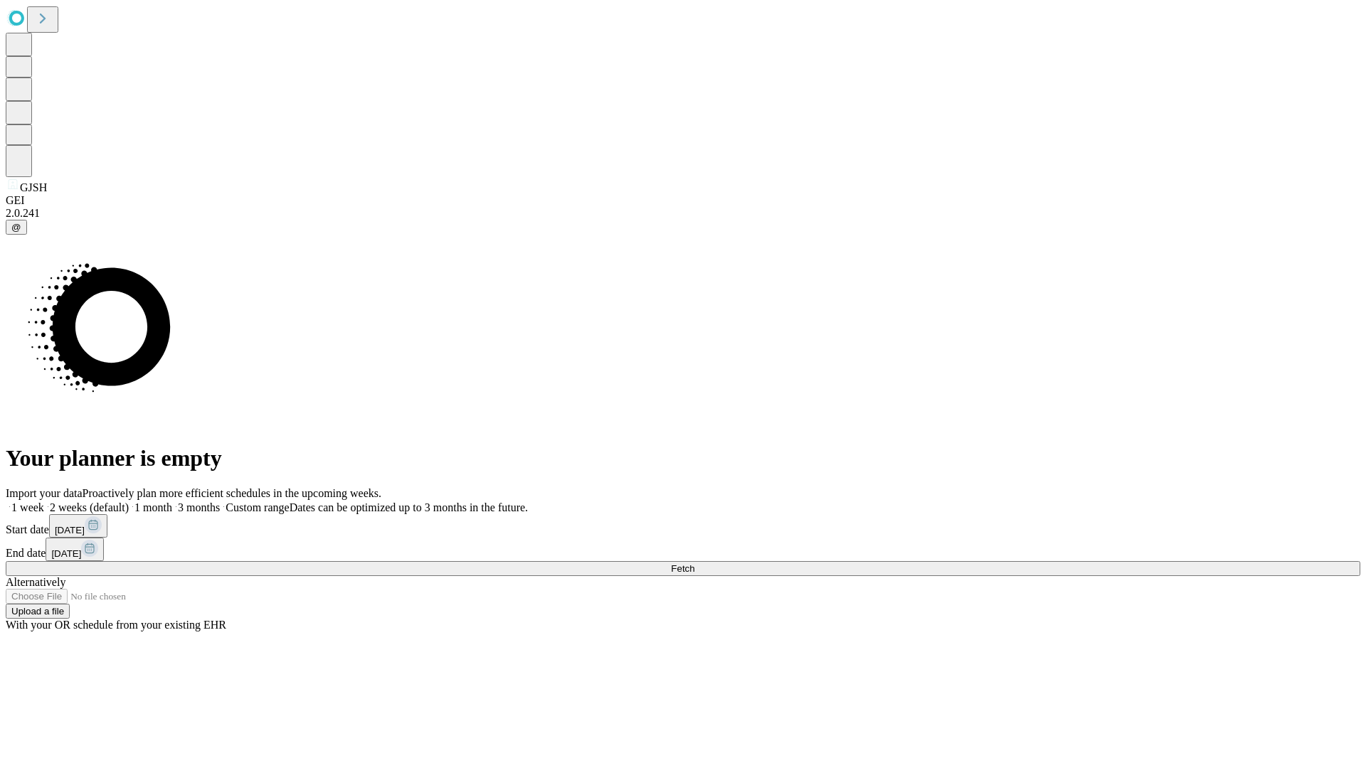  Describe the element at coordinates (198, 507) in the screenshot. I see `span: 3 months` at that location.